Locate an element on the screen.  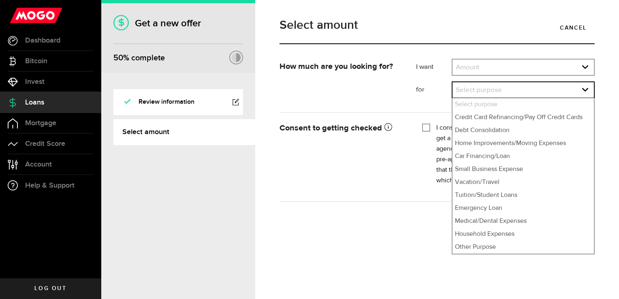
span: Loans is located at coordinates (34, 103).